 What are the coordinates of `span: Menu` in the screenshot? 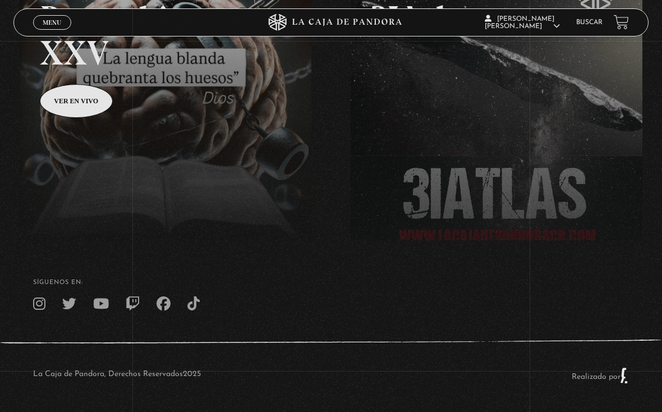 It's located at (52, 22).